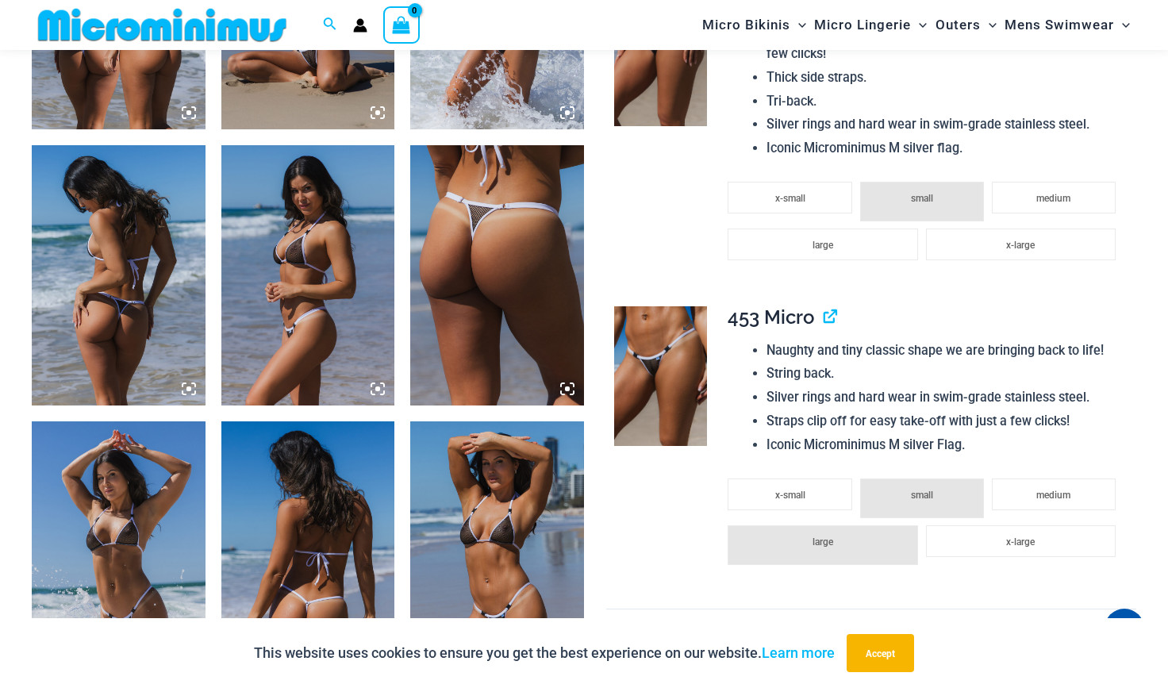 The height and width of the screenshot is (688, 1168). I want to click on span: Outers, so click(958, 25).